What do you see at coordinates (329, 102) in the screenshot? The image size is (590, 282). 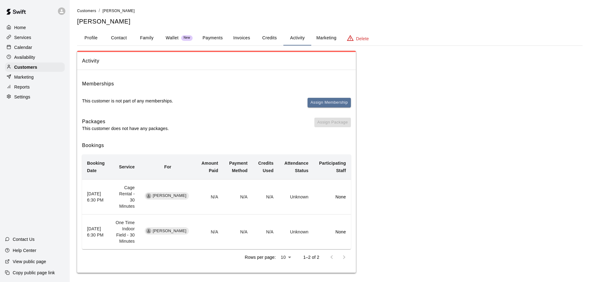 I see `button: Assign Membership` at bounding box center [329, 102].